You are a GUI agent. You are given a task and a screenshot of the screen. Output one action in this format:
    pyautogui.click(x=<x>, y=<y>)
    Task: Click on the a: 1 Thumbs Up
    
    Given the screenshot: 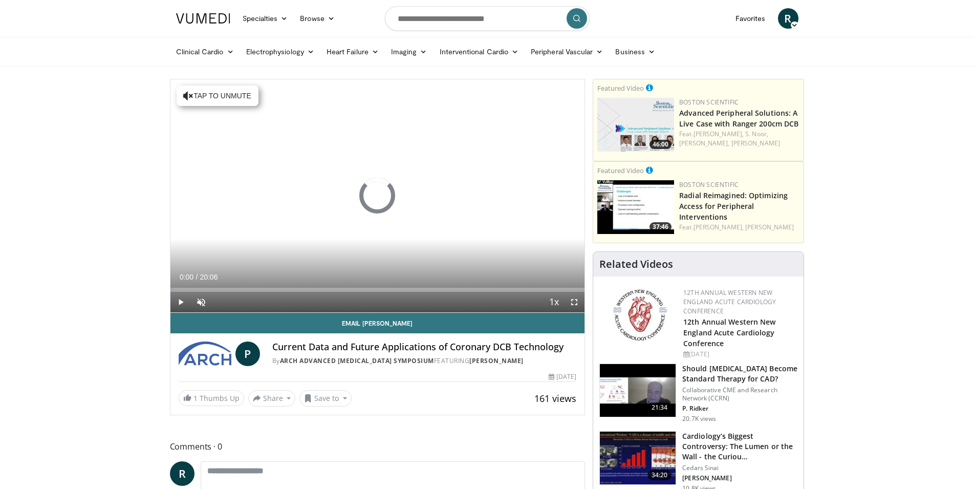 What is the action you would take?
    pyautogui.click(x=211, y=398)
    